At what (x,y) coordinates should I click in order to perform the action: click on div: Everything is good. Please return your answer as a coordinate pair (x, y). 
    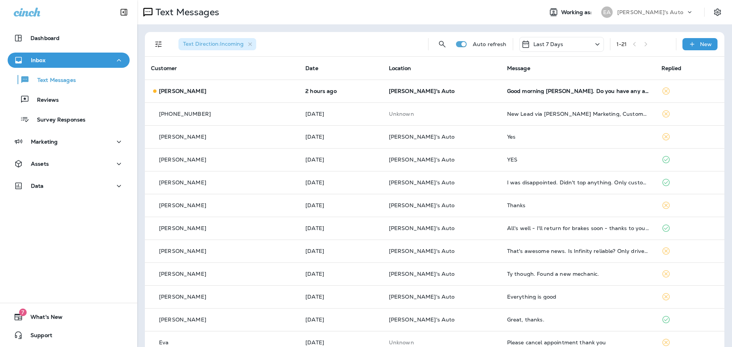
    Looking at the image, I should click on (578, 297).